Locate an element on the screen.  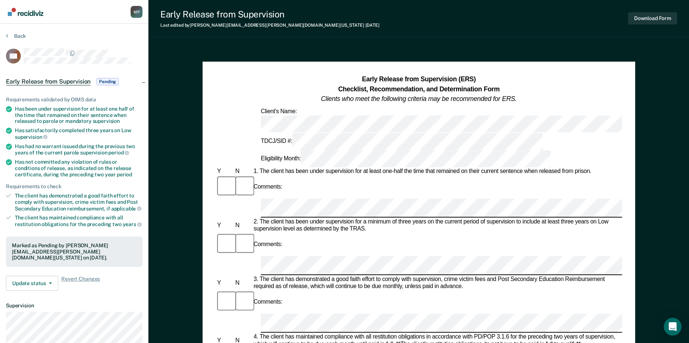
div: Requirements validated by OIMS data is located at coordinates (74, 99).